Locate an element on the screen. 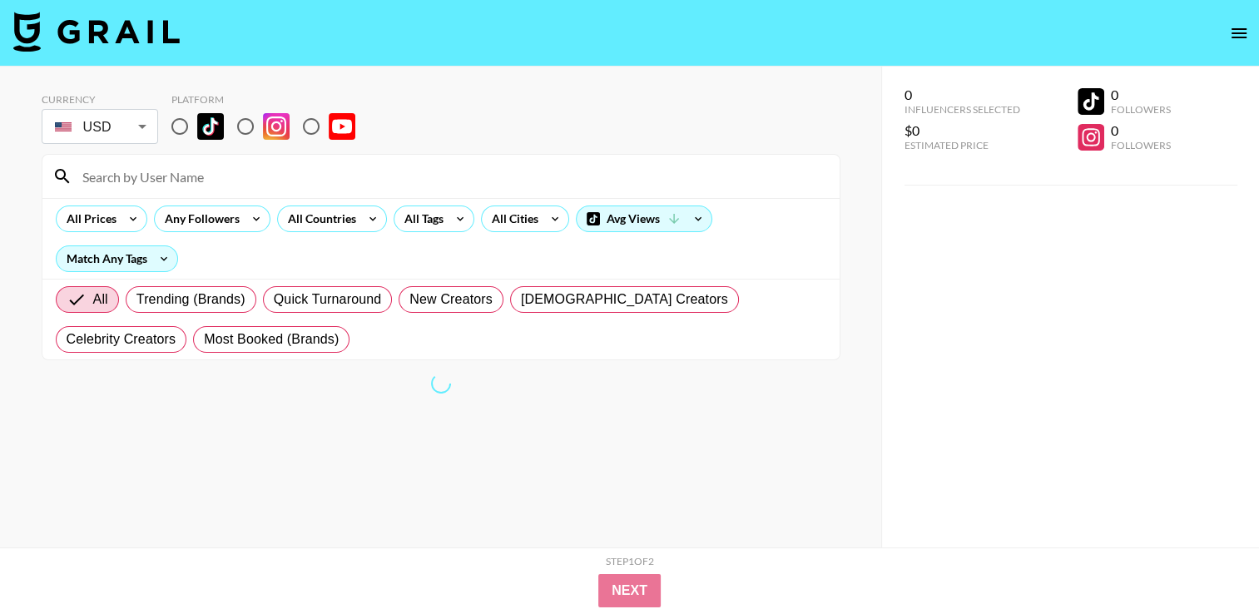 This screenshot has width=1259, height=614. span: Trending (Brands) is located at coordinates (191, 300).